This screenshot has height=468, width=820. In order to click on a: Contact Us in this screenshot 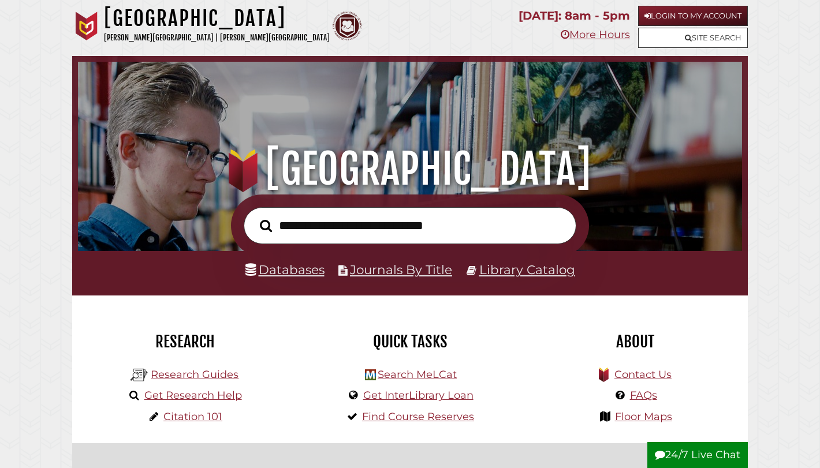, I will do `click(643, 375)`.